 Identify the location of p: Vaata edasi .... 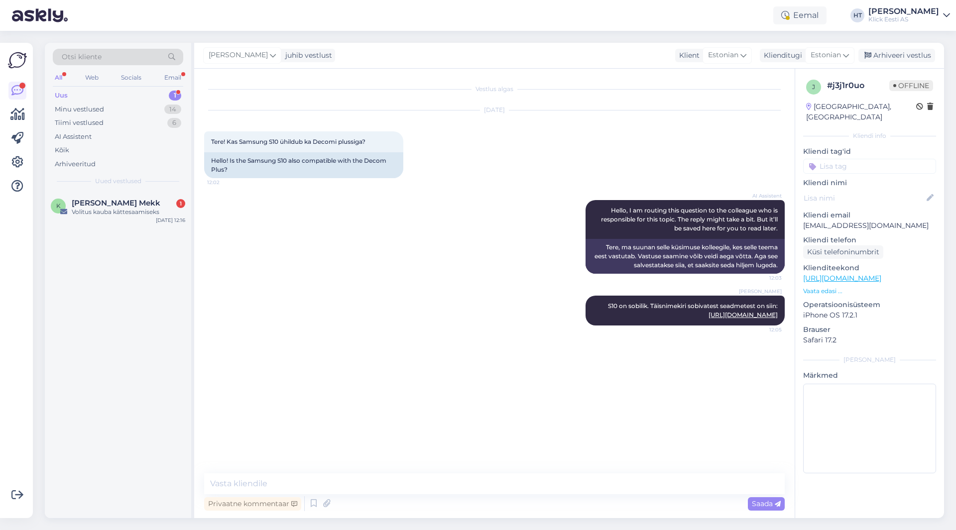
(869, 291).